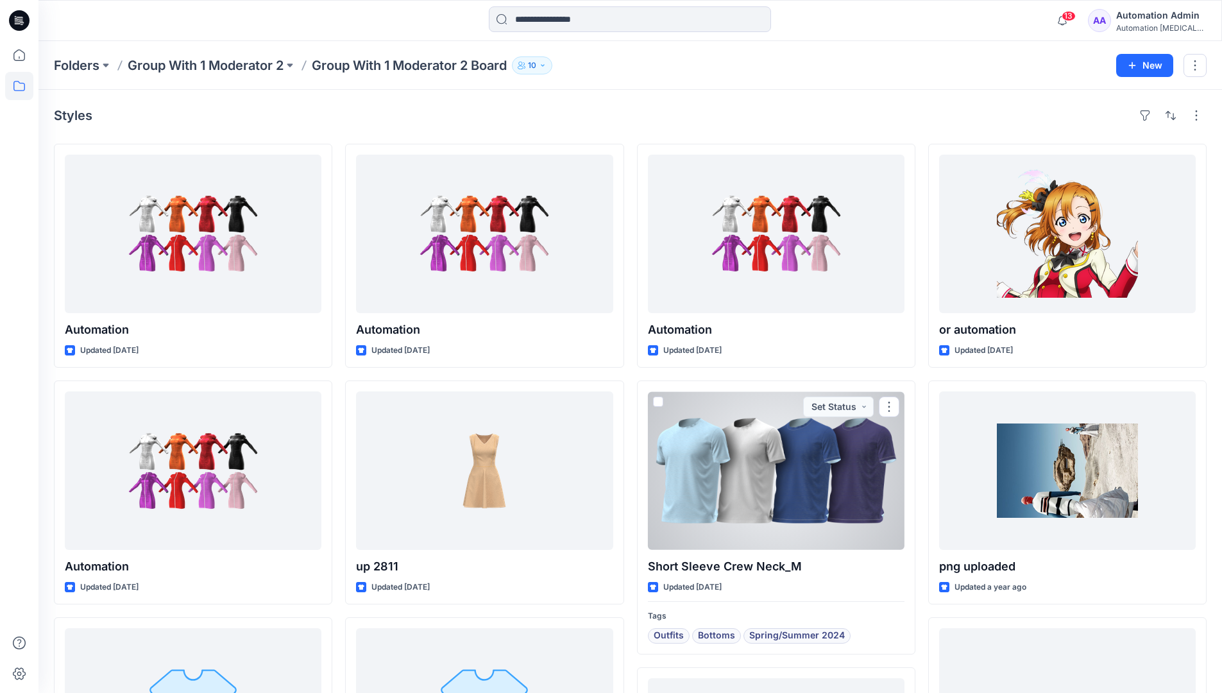  Describe the element at coordinates (1067, 330) in the screenshot. I see `p: or automation` at that location.